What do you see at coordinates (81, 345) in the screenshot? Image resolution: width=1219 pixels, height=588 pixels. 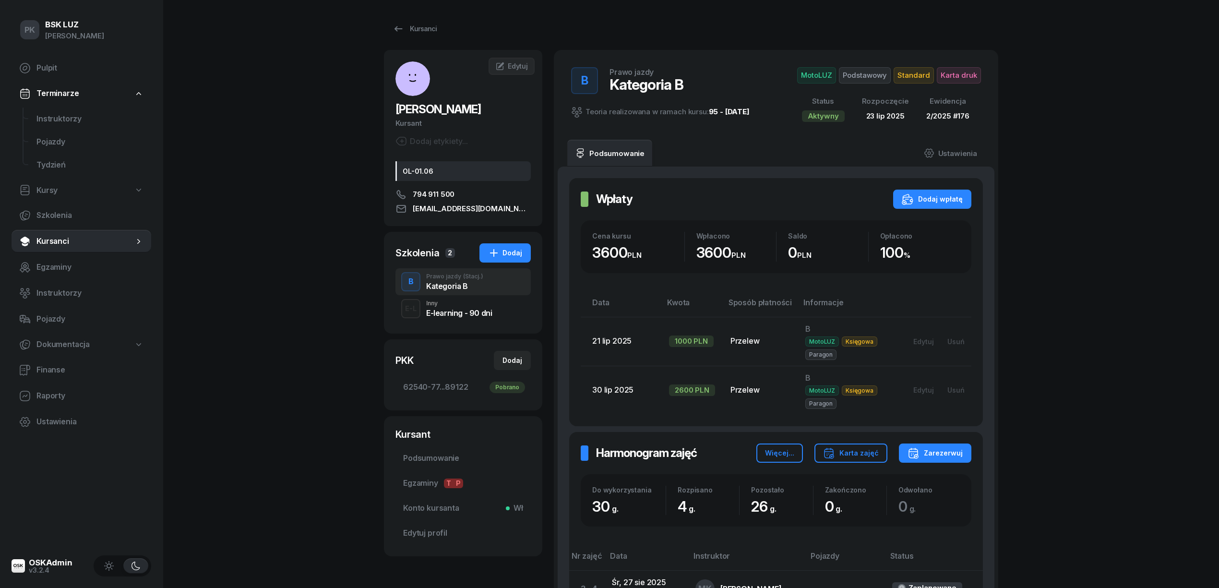 I see `a: Dokumentacja` at bounding box center [81, 345].